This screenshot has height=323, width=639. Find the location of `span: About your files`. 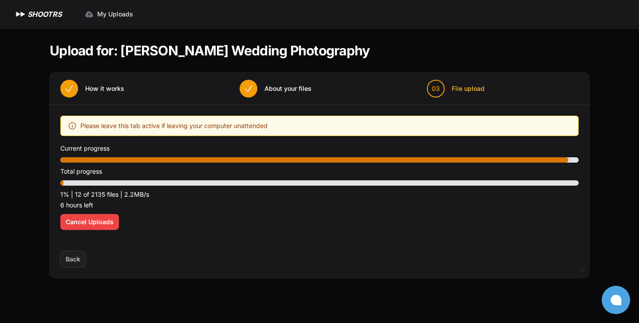

span: About your files is located at coordinates (288, 89).